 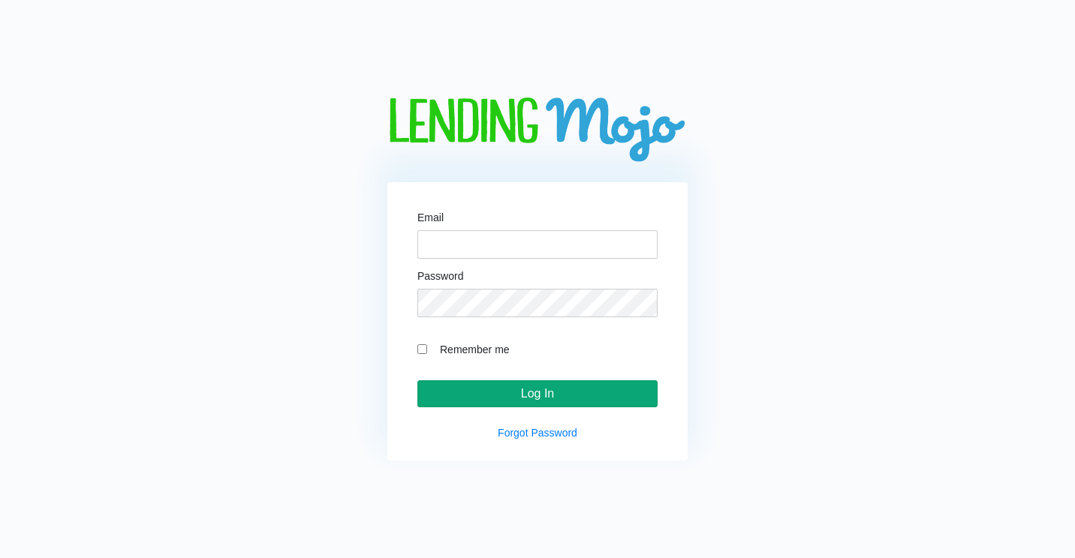 I want to click on label: Password, so click(x=440, y=276).